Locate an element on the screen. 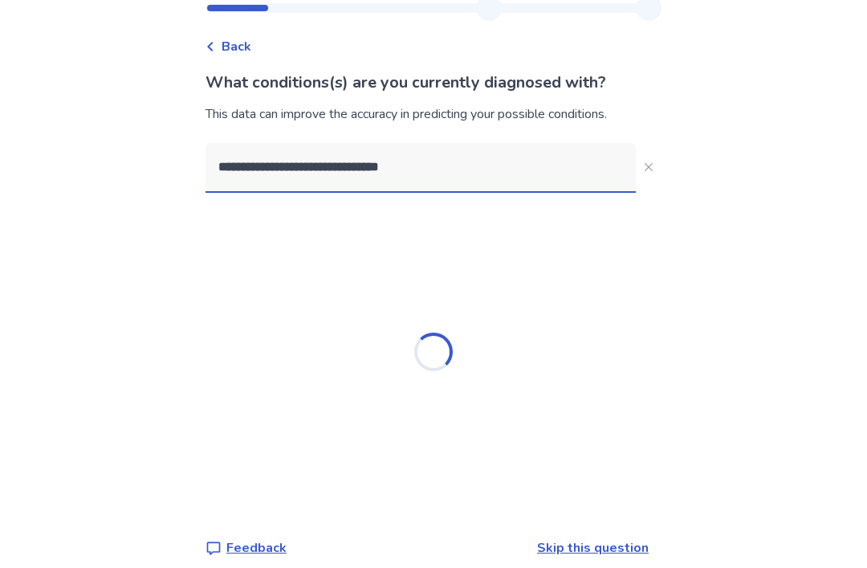  a: Feedback is located at coordinates (246, 548).